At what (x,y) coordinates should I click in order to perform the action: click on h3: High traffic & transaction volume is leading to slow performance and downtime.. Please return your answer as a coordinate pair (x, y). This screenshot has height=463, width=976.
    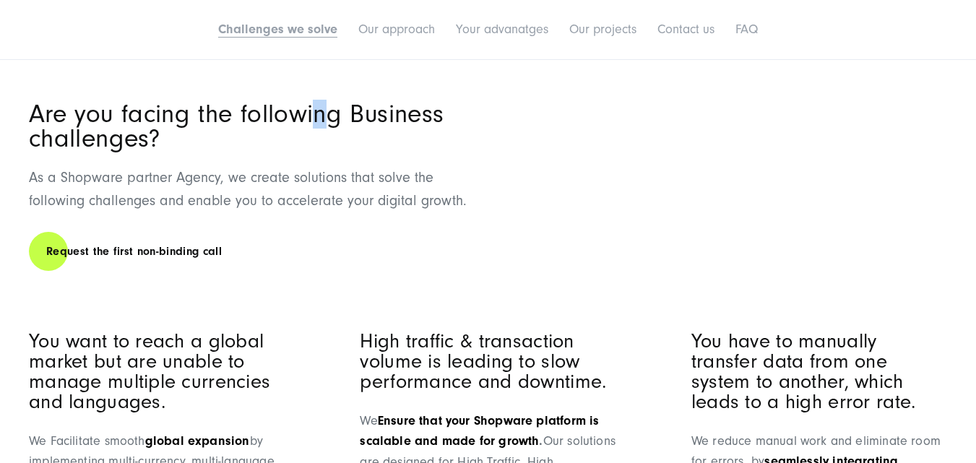
    Looking at the image, I should click on (488, 362).